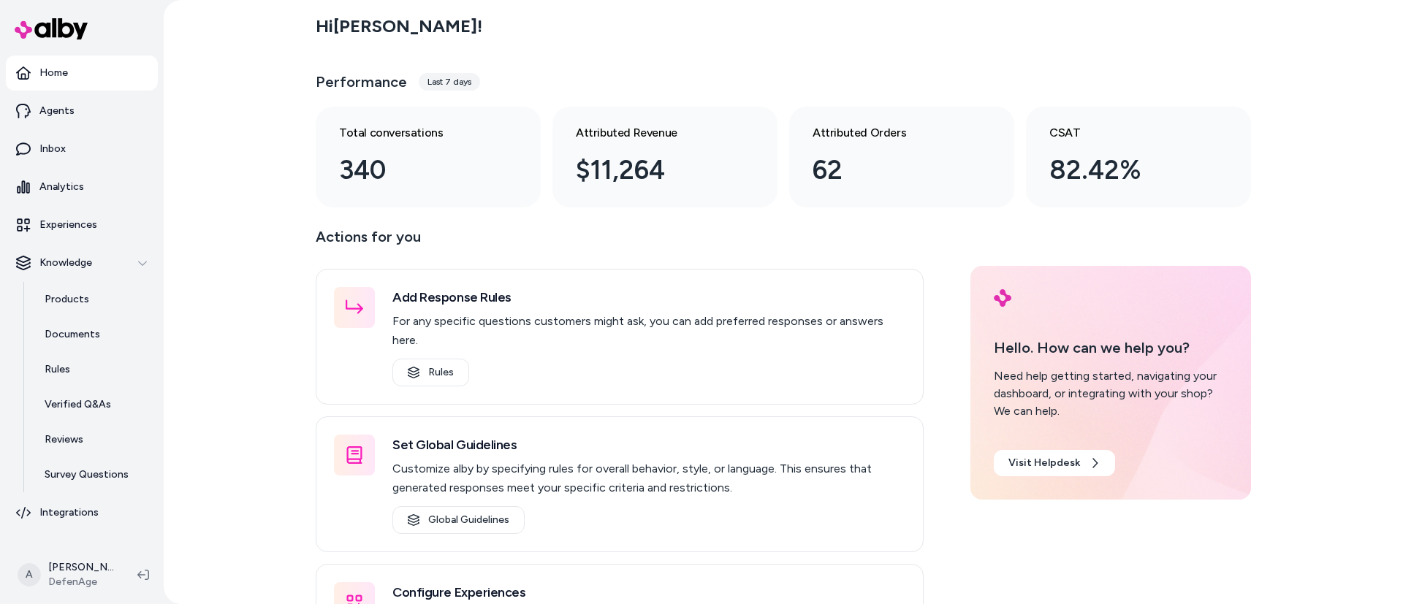  I want to click on p: Actions for you, so click(620, 243).